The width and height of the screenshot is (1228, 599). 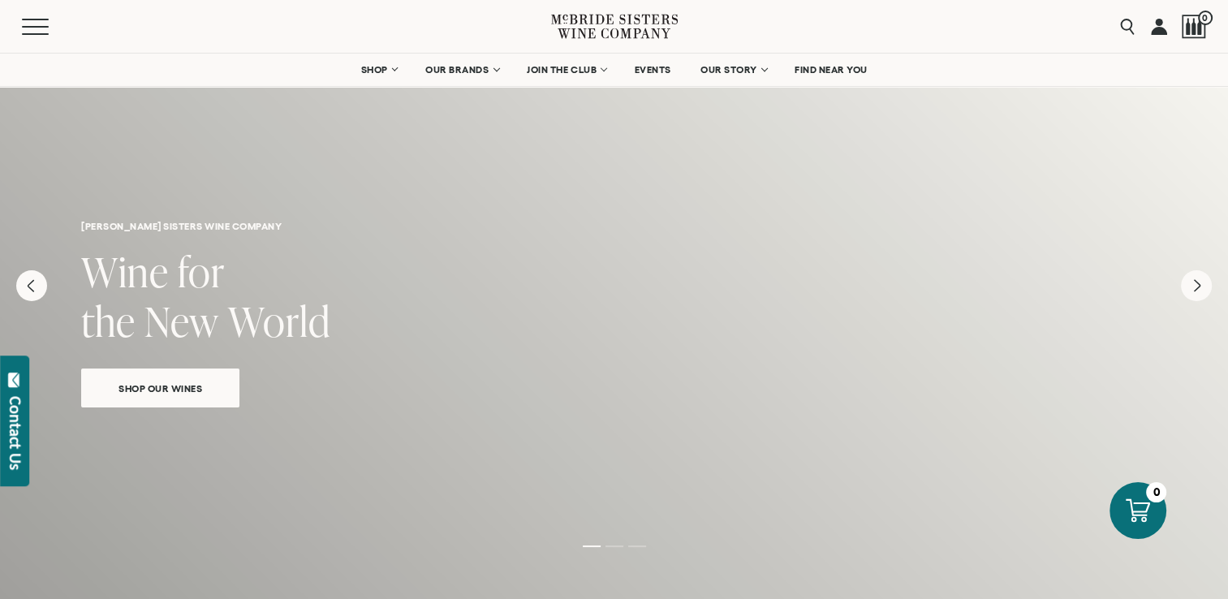 I want to click on button: Mobile Menu Trigger, so click(x=51, y=27).